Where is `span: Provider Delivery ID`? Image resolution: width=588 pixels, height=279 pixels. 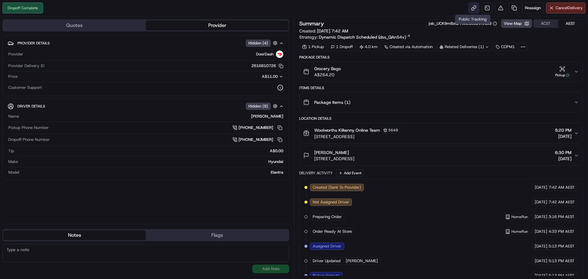
span: Provider Delivery ID is located at coordinates (26, 66).